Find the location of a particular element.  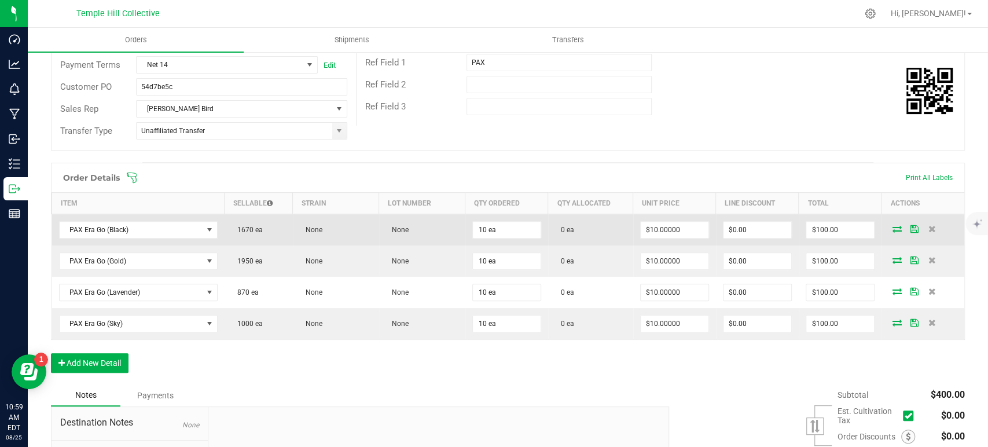

a: Shipments is located at coordinates (351, 40).